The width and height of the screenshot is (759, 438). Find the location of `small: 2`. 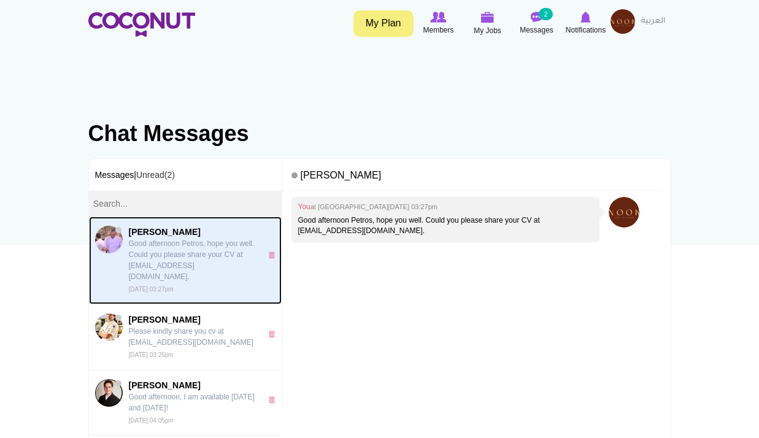

small: 2 is located at coordinates (545, 14).